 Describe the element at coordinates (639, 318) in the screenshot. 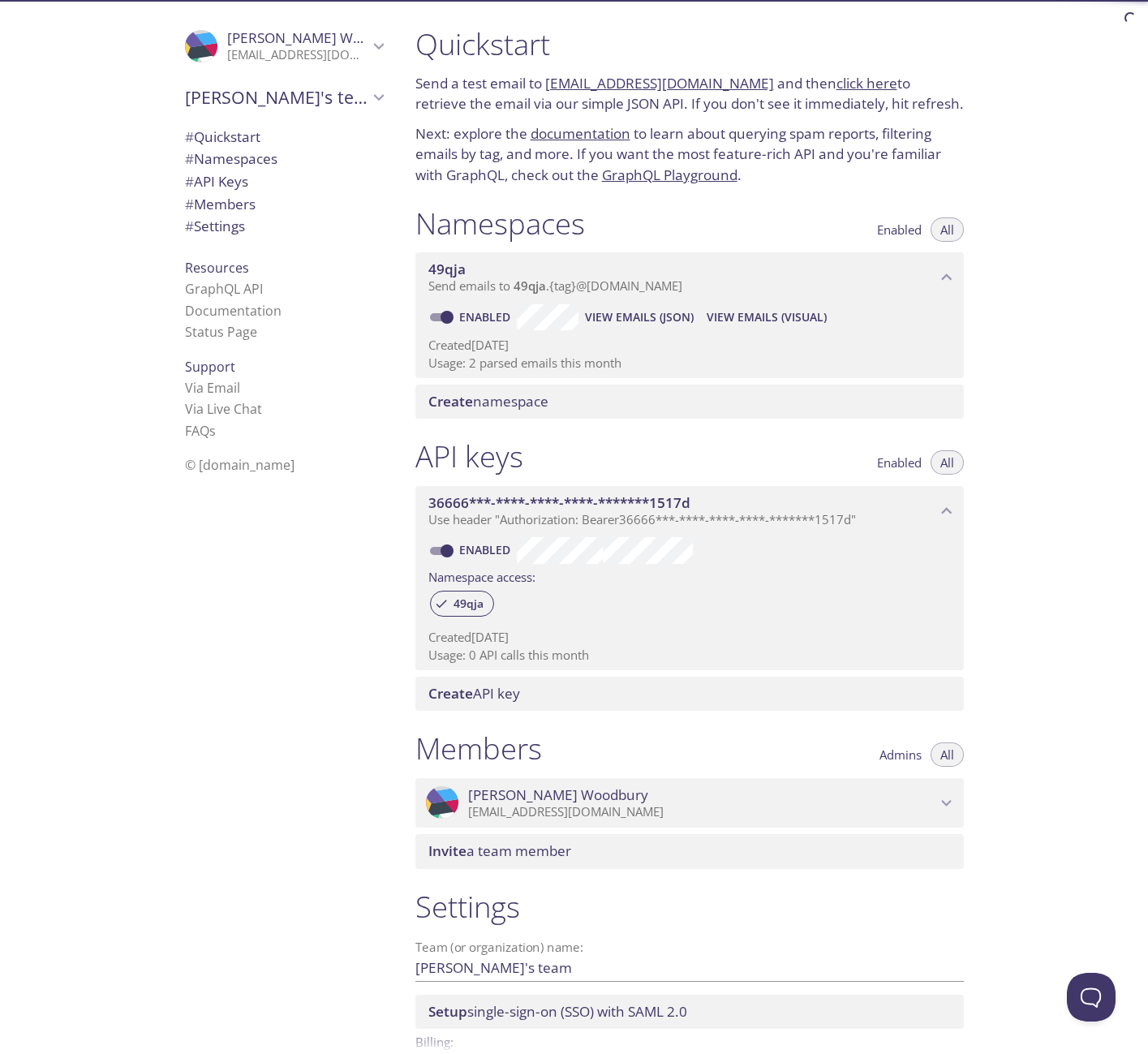

I see `button: View Emails (JSON)` at that location.